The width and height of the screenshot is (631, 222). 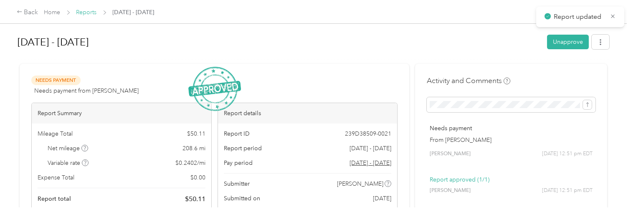 What do you see at coordinates (468, 81) in the screenshot?
I see `h4: Activity and Comments` at bounding box center [468, 81].